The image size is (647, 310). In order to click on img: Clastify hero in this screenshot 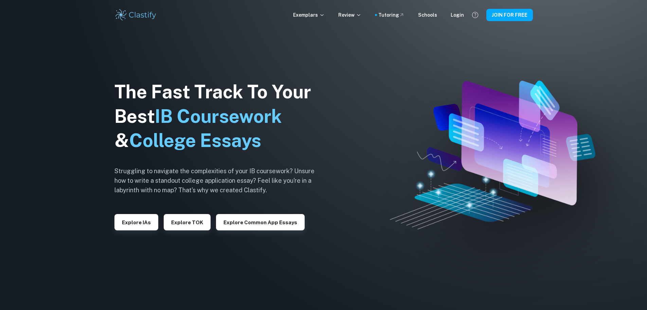, I will do `click(493, 155)`.